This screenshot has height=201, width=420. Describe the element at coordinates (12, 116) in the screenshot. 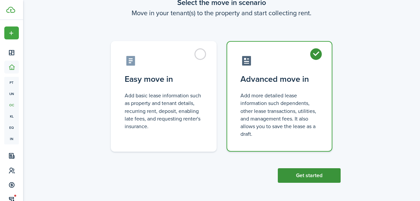

I see `a: kl` at that location.